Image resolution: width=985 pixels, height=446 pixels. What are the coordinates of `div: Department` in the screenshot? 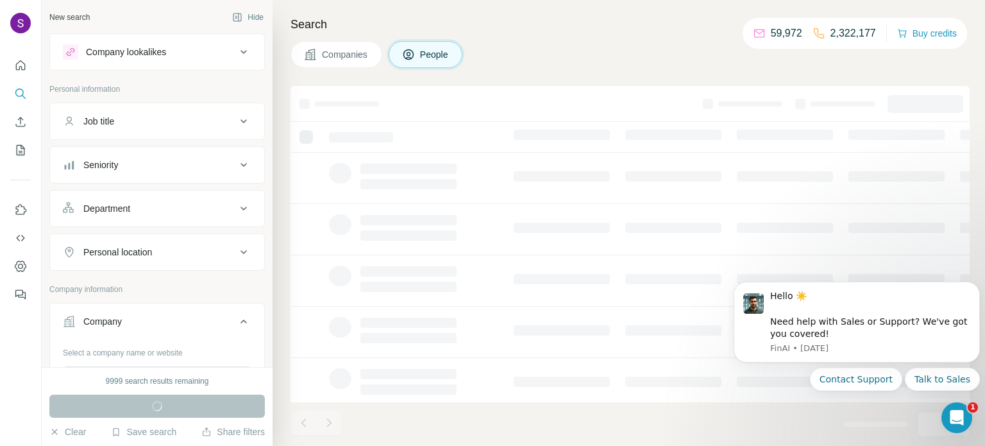 It's located at (106, 208).